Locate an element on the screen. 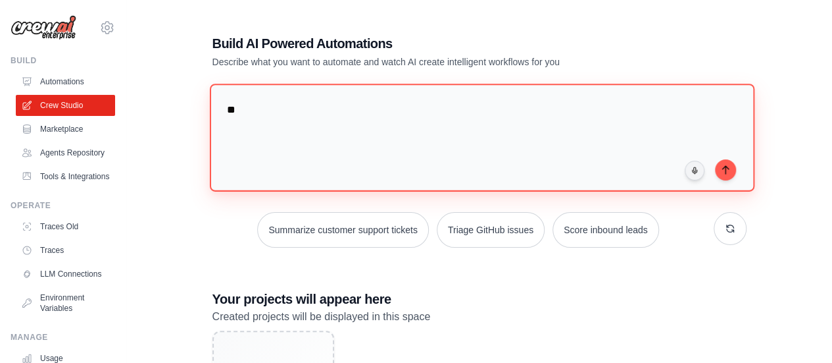 This screenshot has width=832, height=363. a: LLM Connections is located at coordinates (65, 274).